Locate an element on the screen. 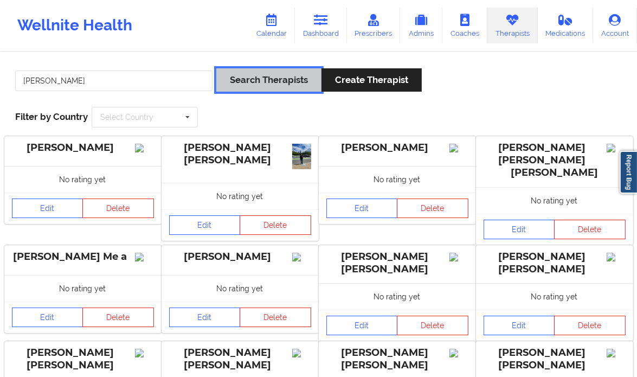 Image resolution: width=637 pixels, height=377 pixels. a: Admins is located at coordinates (421, 25).